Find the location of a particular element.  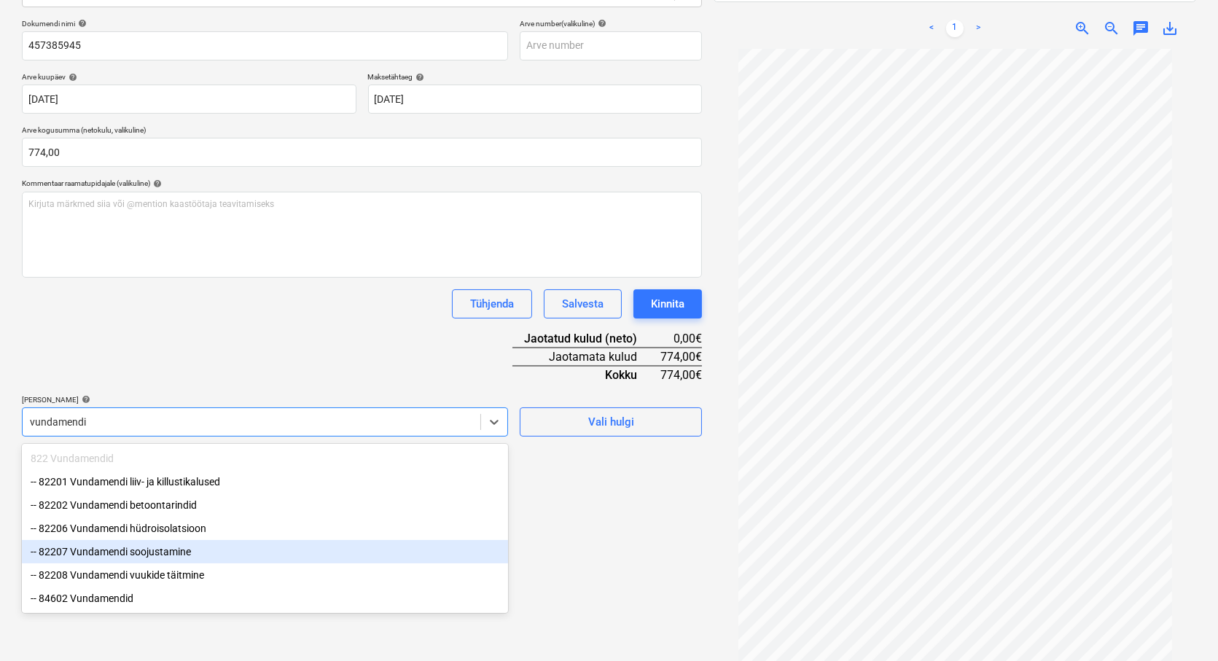

div: Maksetähtaeg is located at coordinates (535, 77).